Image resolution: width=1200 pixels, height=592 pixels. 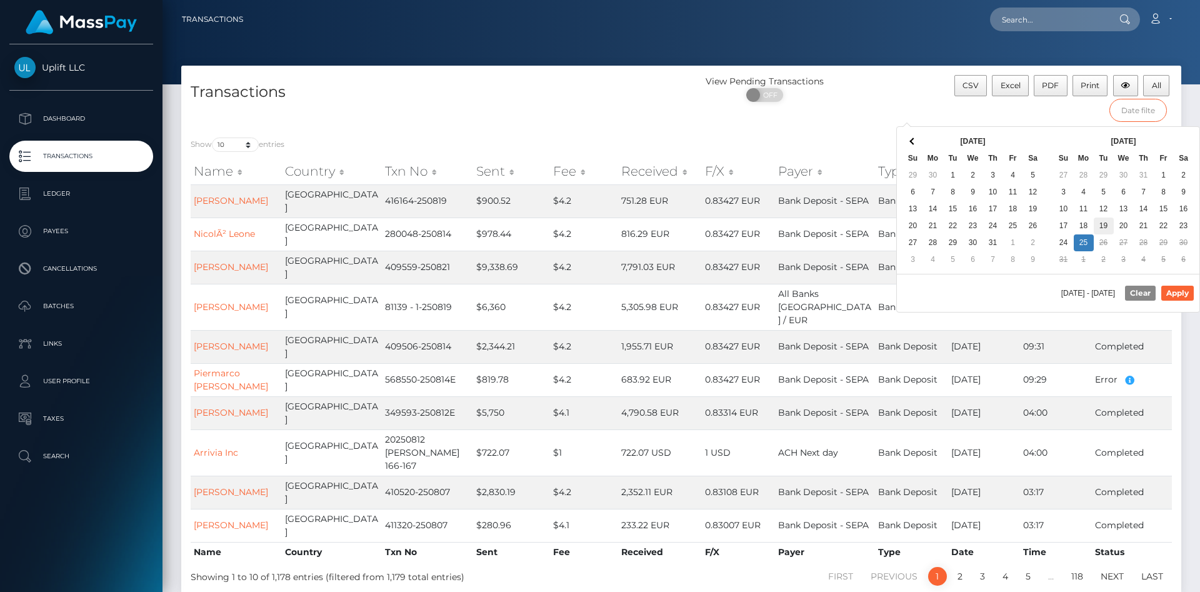 What do you see at coordinates (81, 456) in the screenshot?
I see `a: Search` at bounding box center [81, 456].